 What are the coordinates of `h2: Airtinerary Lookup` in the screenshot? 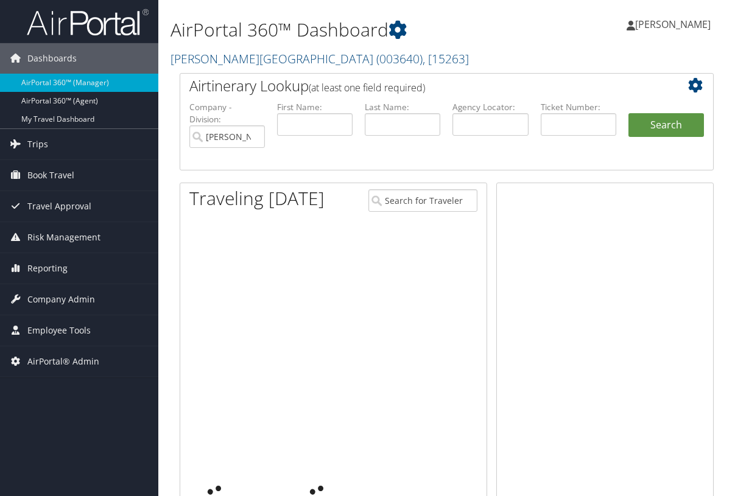 It's located at (424, 86).